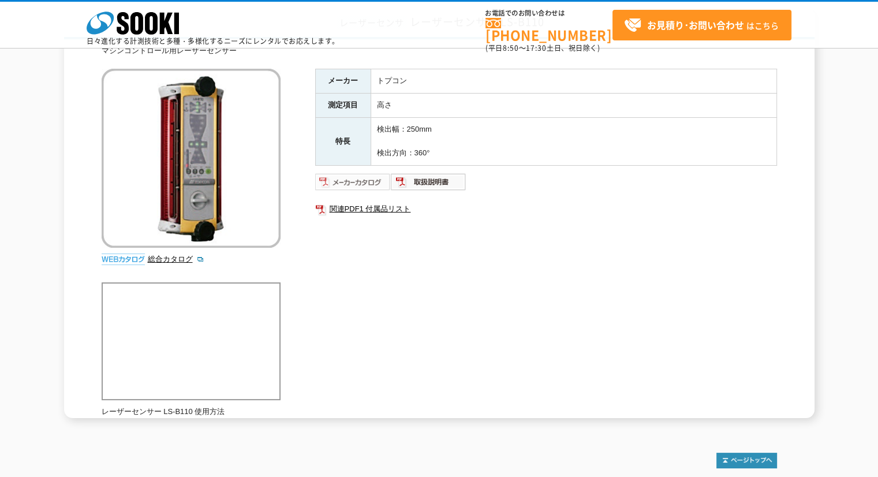  Describe the element at coordinates (176, 259) in the screenshot. I see `a: 総合カタログ` at that location.